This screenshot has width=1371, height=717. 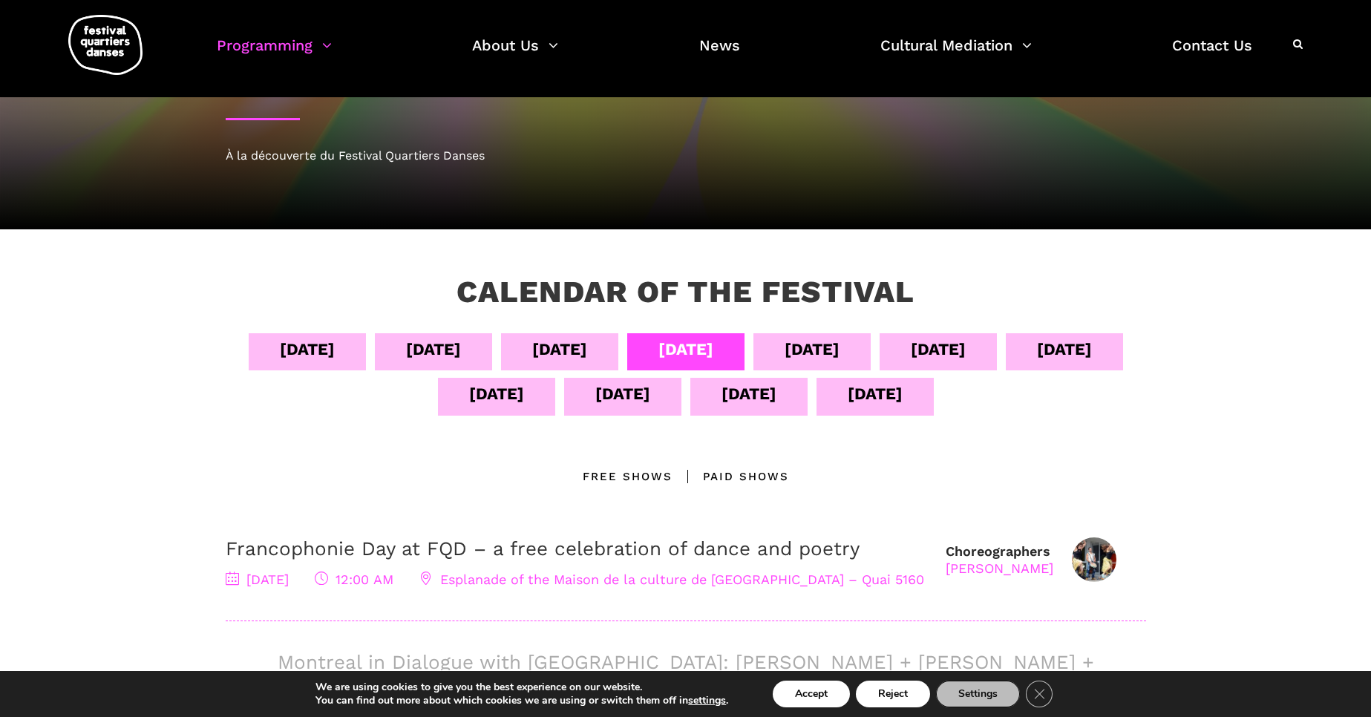 I want to click on a: Cultural Mediation, so click(x=956, y=54).